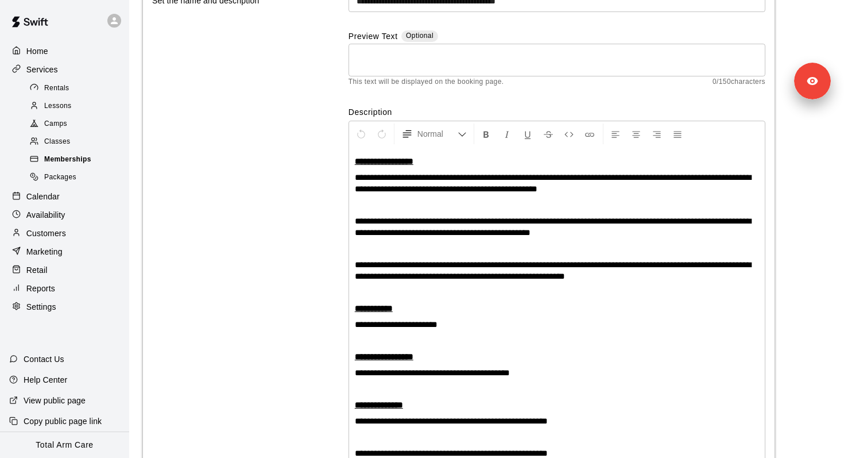 The image size is (844, 458). Describe the element at coordinates (437, 134) in the screenshot. I see `span: Normal` at that location.